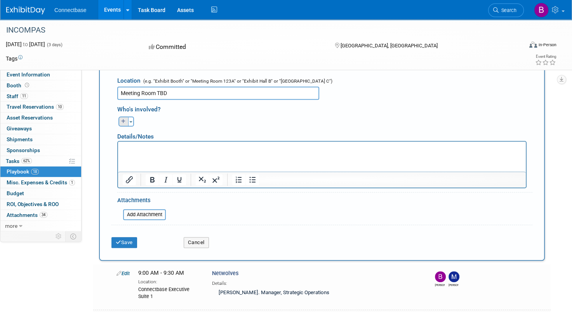 The image size is (572, 312). I want to click on div: In-Person, so click(547, 45).